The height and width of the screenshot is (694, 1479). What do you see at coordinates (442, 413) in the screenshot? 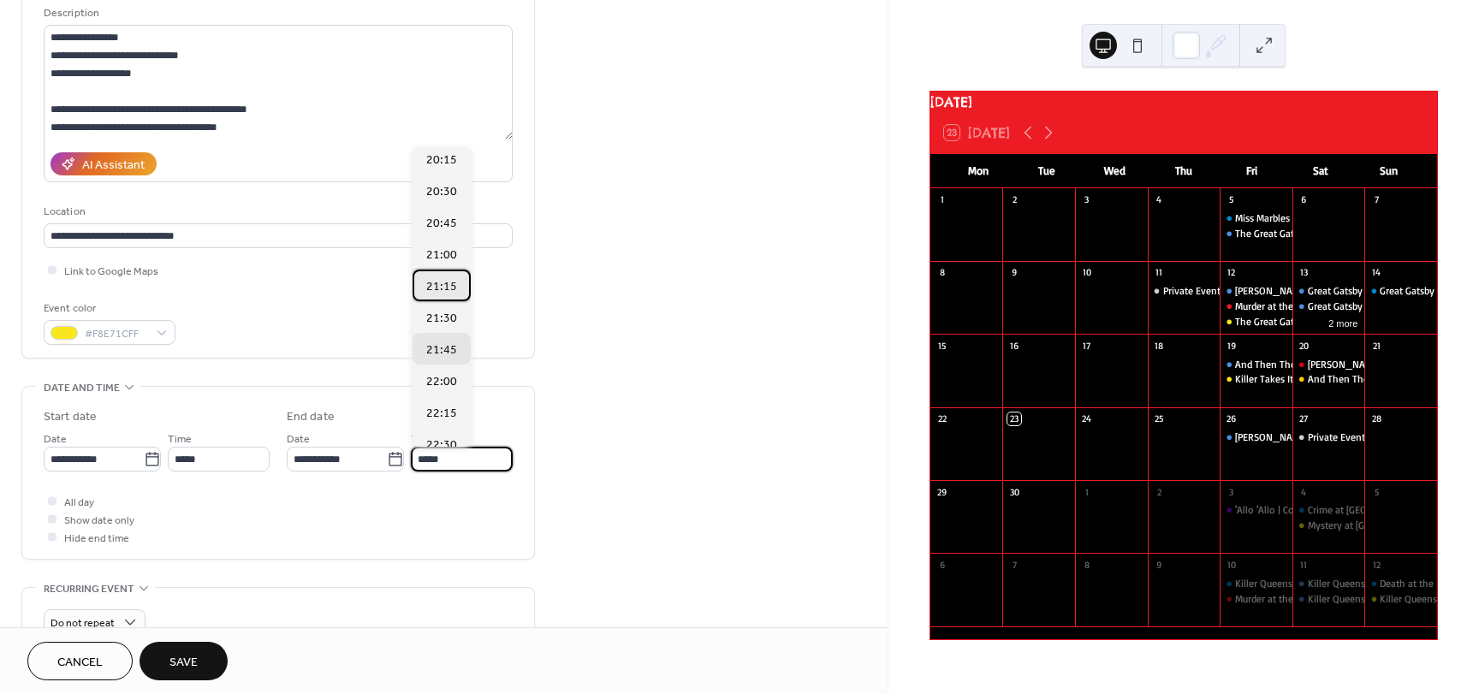
I see `span: 22:15` at bounding box center [442, 413].